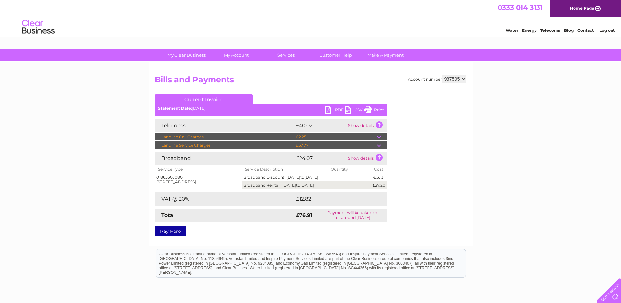  I want to click on th: Quantity, so click(349, 169).